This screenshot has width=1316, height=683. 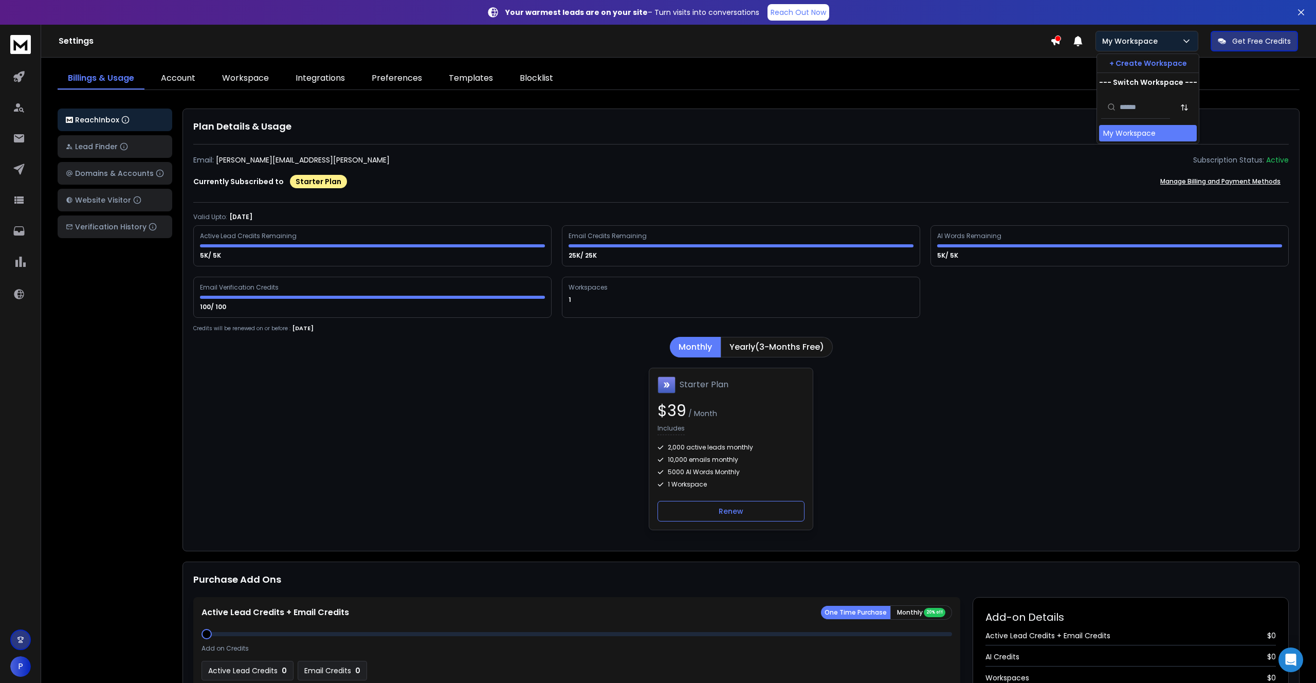 I want to click on span: / Month, so click(x=702, y=413).